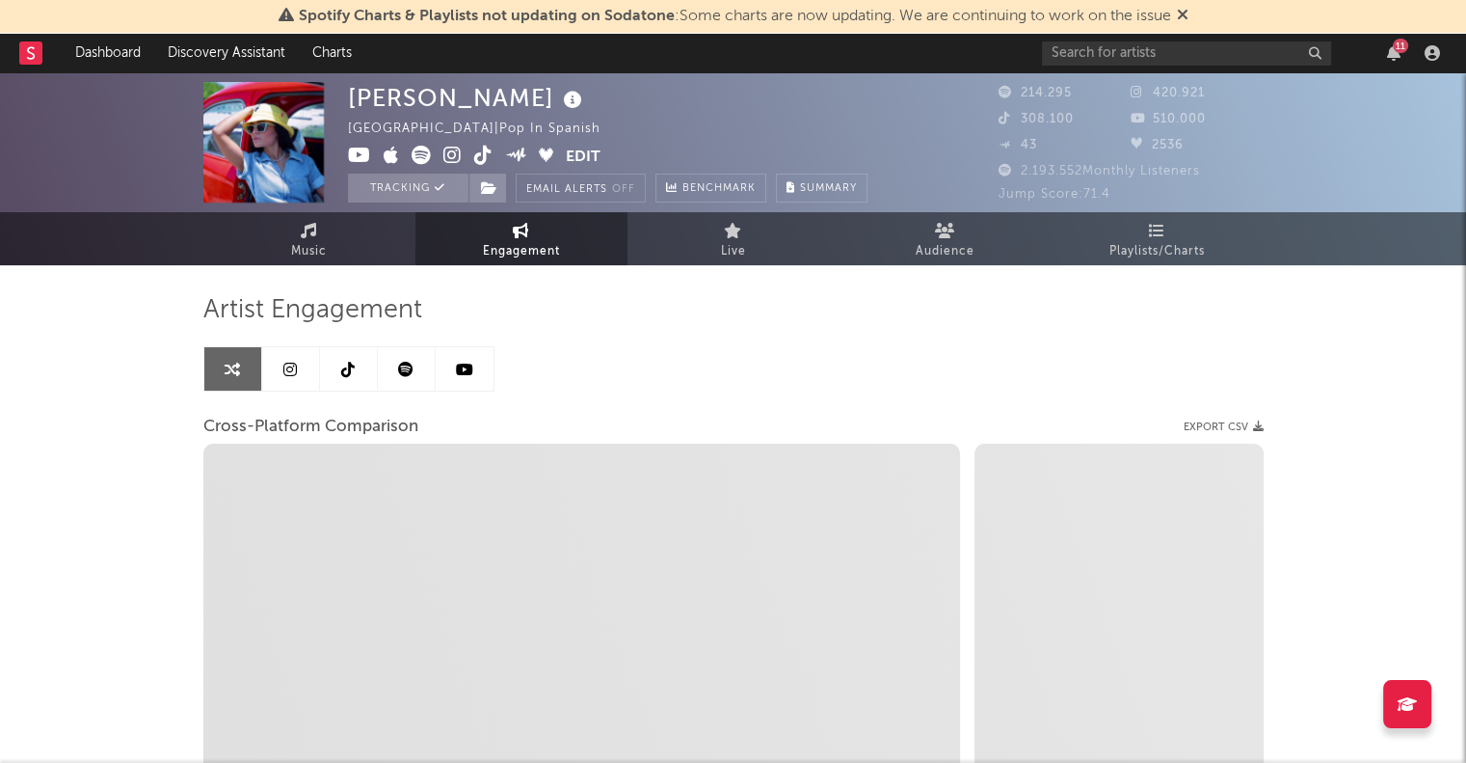  What do you see at coordinates (1394, 53) in the screenshot?
I see `button: 11` at bounding box center [1394, 53].